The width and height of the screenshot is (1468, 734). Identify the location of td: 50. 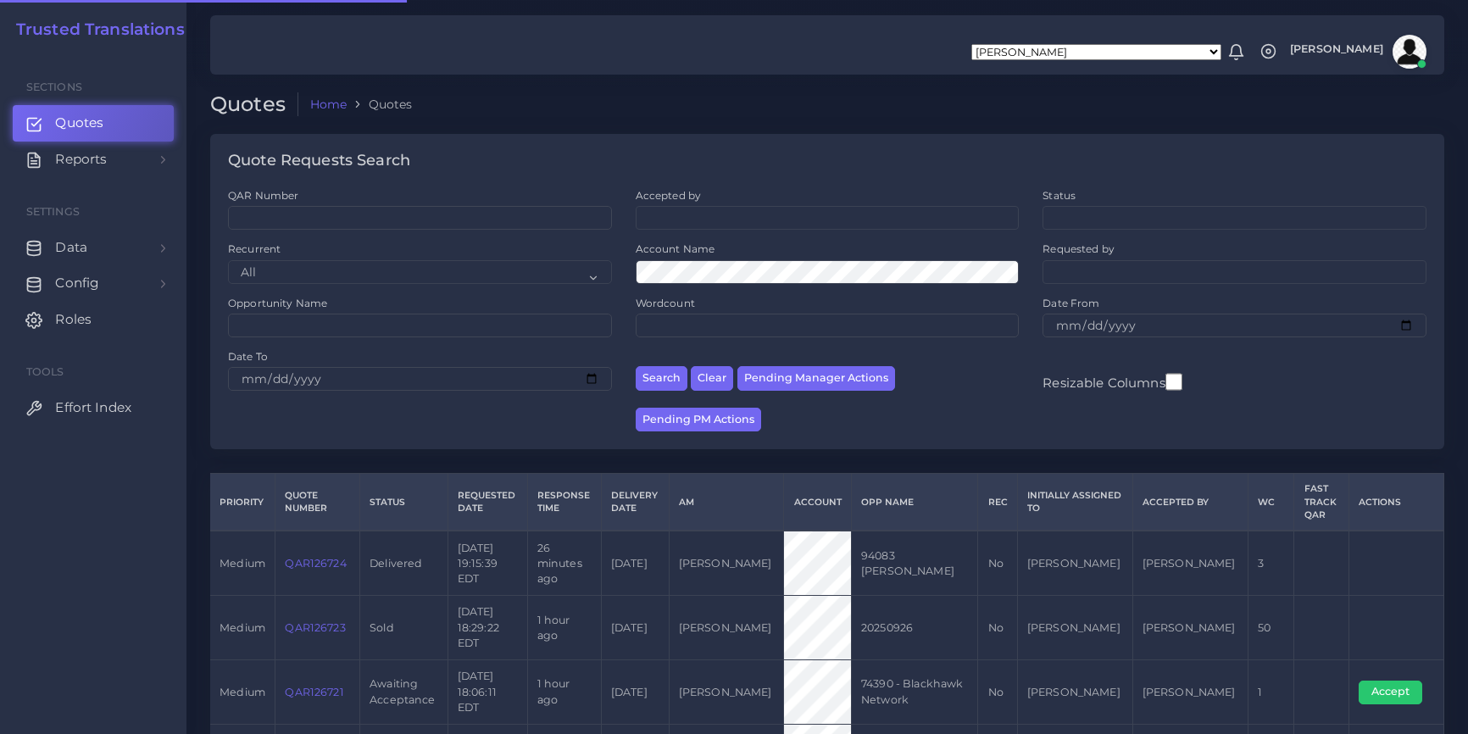
(1270, 628).